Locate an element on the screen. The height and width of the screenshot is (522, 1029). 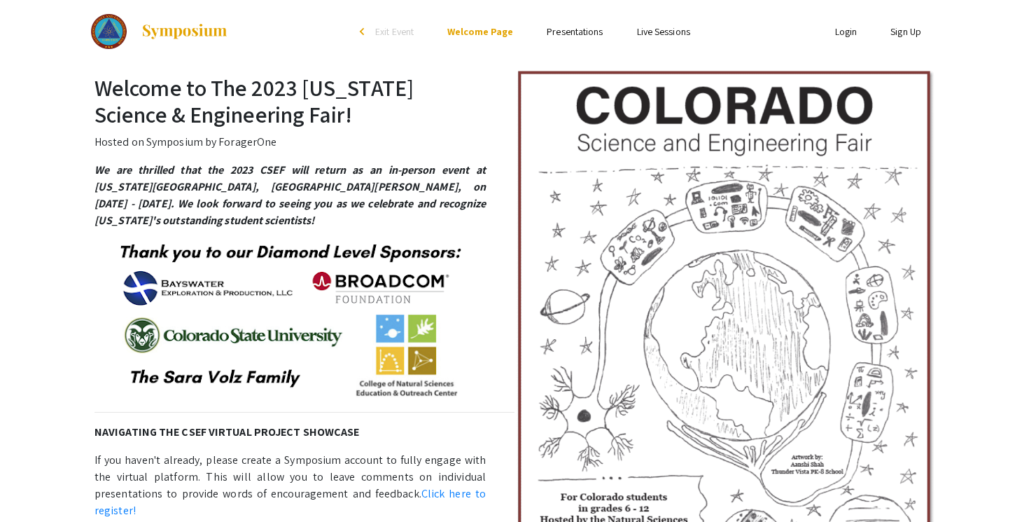
span: Exit Event is located at coordinates (394, 32).